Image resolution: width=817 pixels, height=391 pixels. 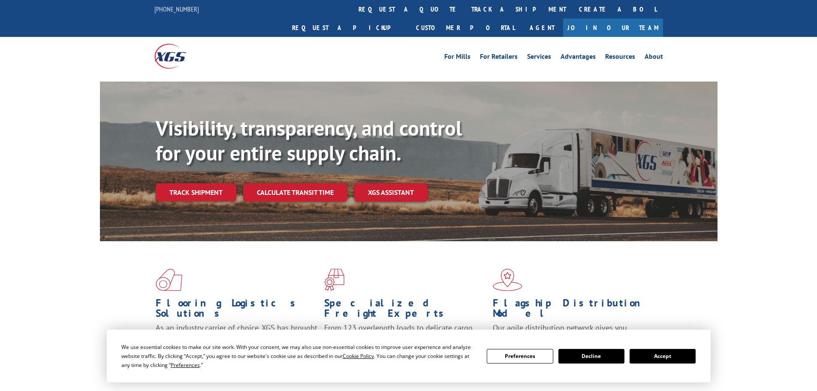 I want to click on img: xgs-icon-focused-on-flooring-red, so click(x=334, y=280).